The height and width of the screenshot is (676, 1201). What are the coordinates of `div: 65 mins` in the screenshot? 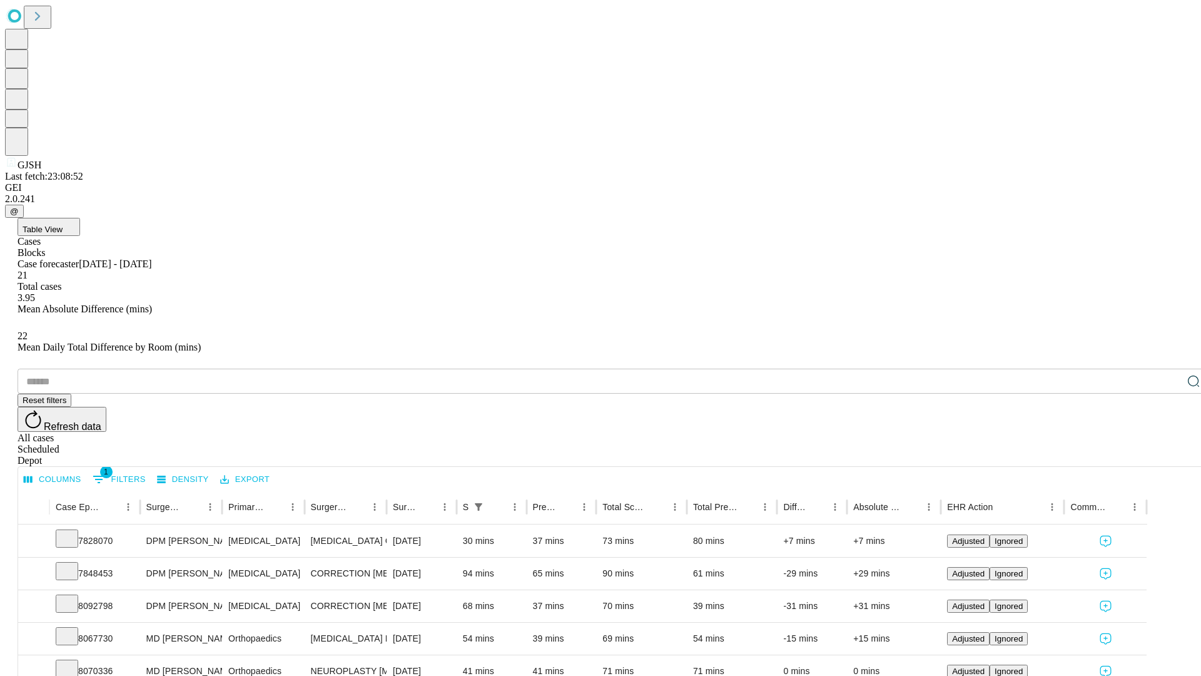 It's located at (562, 573).